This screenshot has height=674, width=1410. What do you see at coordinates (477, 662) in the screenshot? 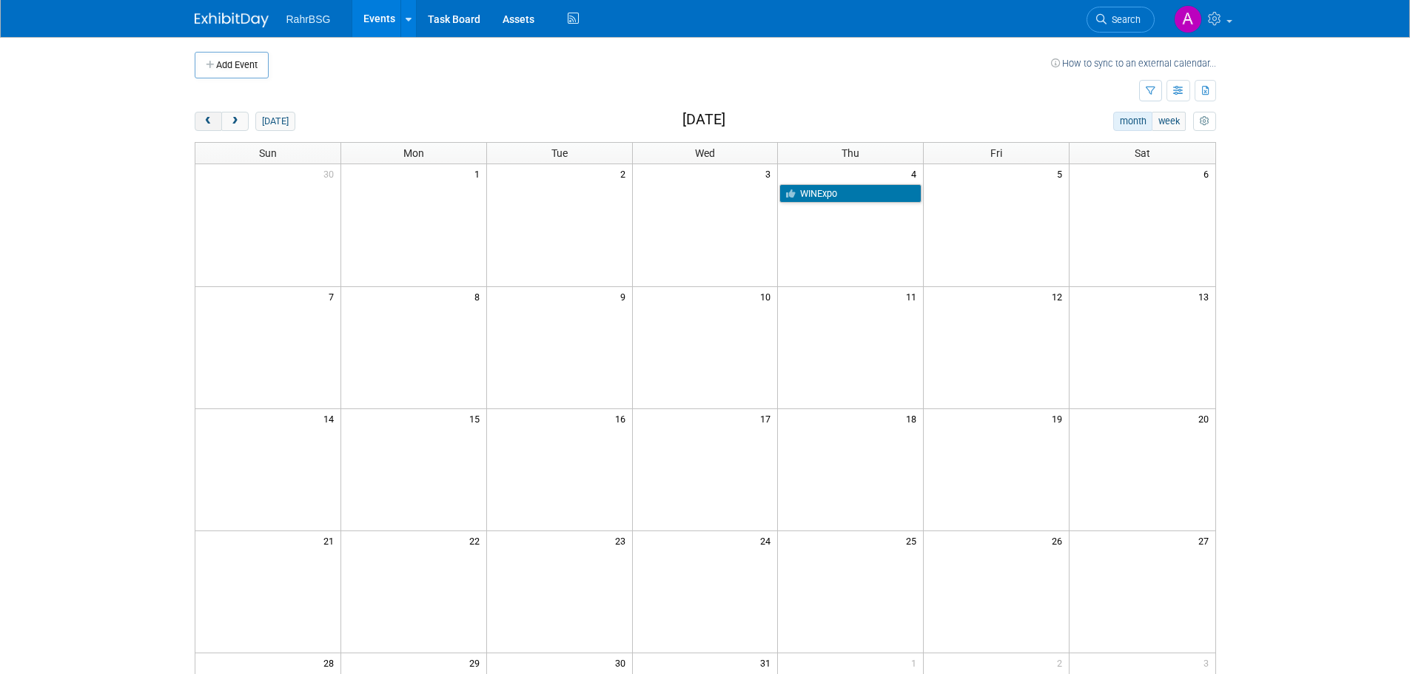
I see `span: 29` at bounding box center [477, 662].